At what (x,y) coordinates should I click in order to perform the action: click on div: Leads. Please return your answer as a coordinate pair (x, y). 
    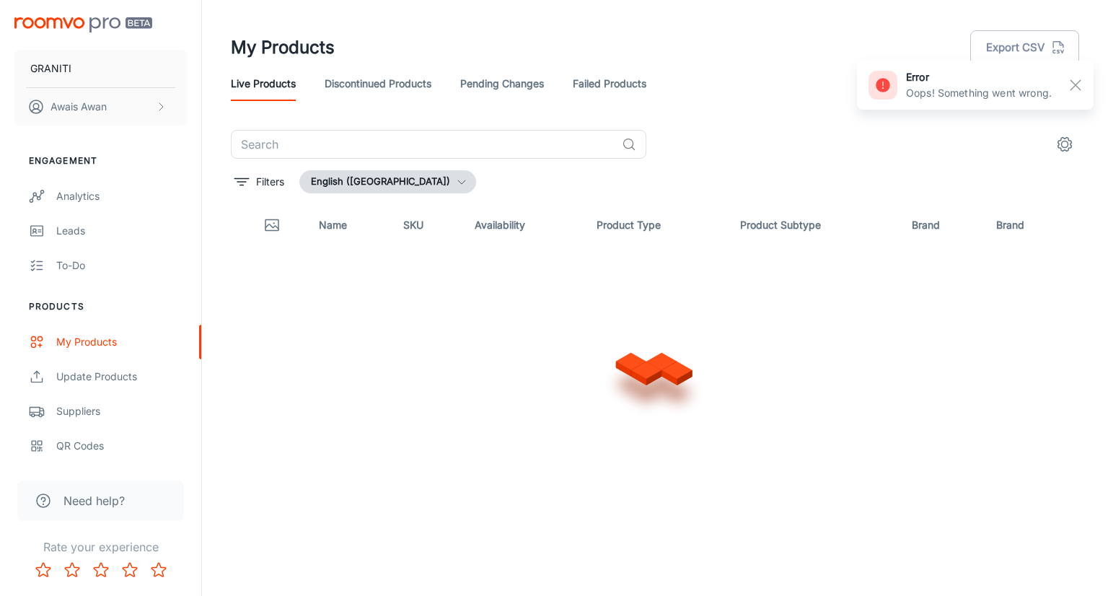
    Looking at the image, I should click on (121, 231).